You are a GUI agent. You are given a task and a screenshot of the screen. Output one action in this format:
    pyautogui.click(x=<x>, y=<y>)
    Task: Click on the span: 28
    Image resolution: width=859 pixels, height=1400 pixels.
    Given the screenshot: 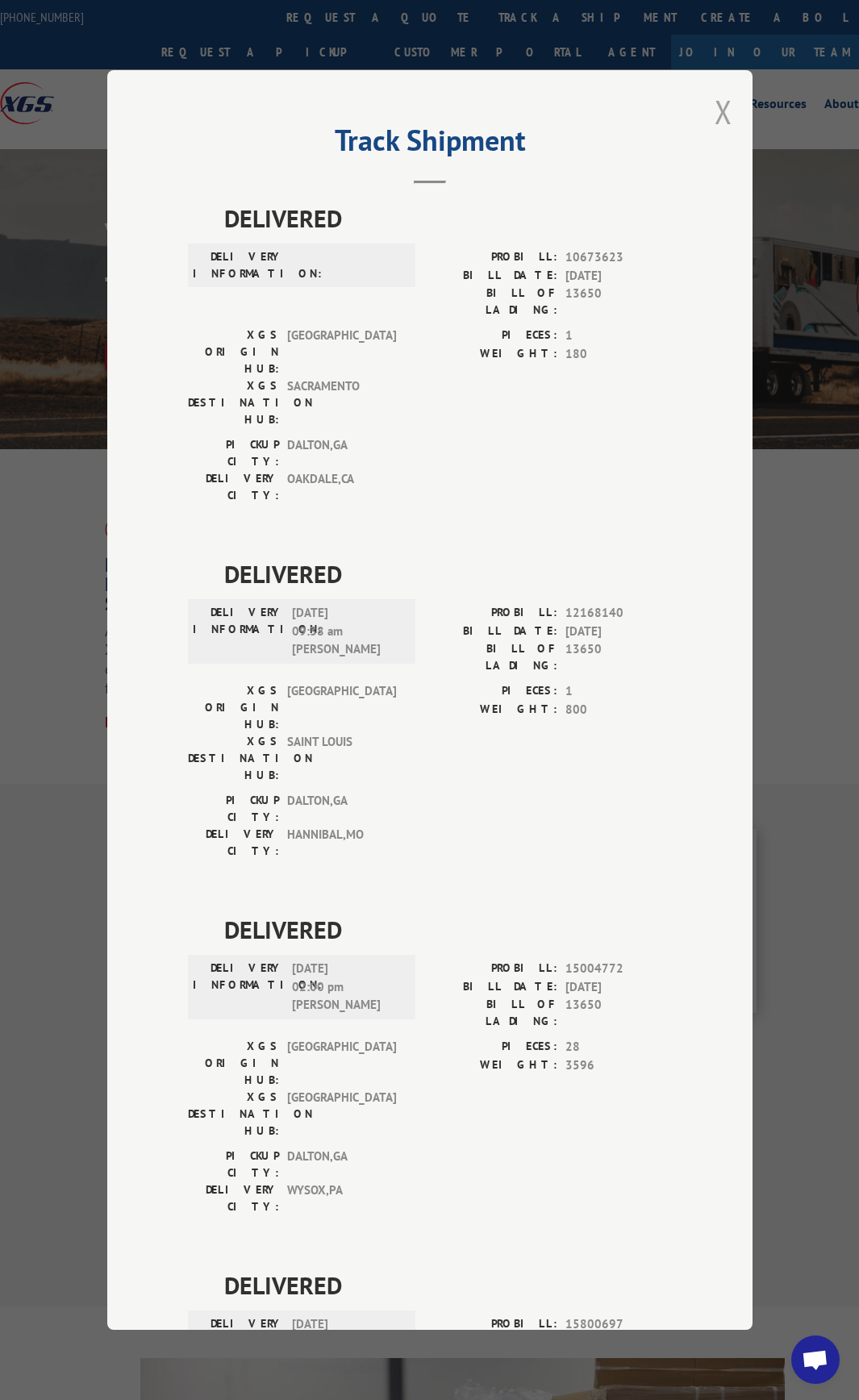 What is the action you would take?
    pyautogui.click(x=618, y=1046)
    